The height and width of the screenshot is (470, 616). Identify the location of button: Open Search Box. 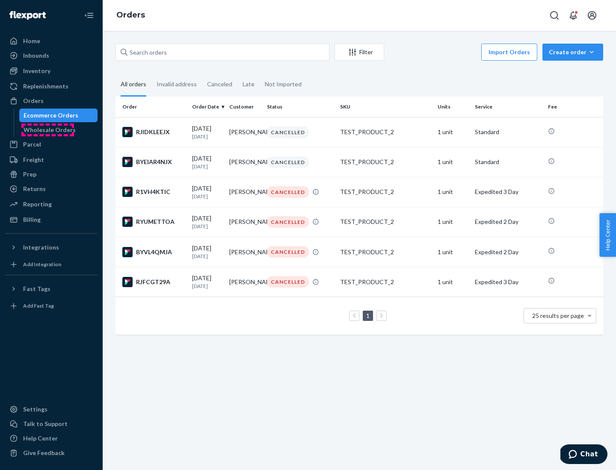
(554, 15).